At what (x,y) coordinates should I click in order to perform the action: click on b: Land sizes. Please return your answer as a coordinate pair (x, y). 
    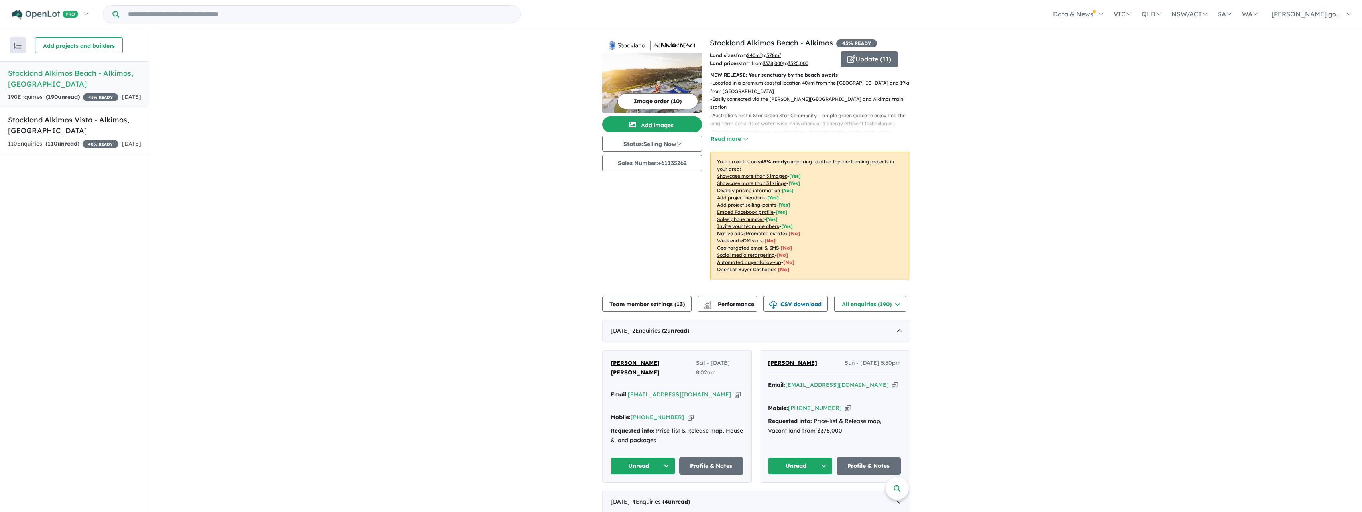
    Looking at the image, I should click on (723, 55).